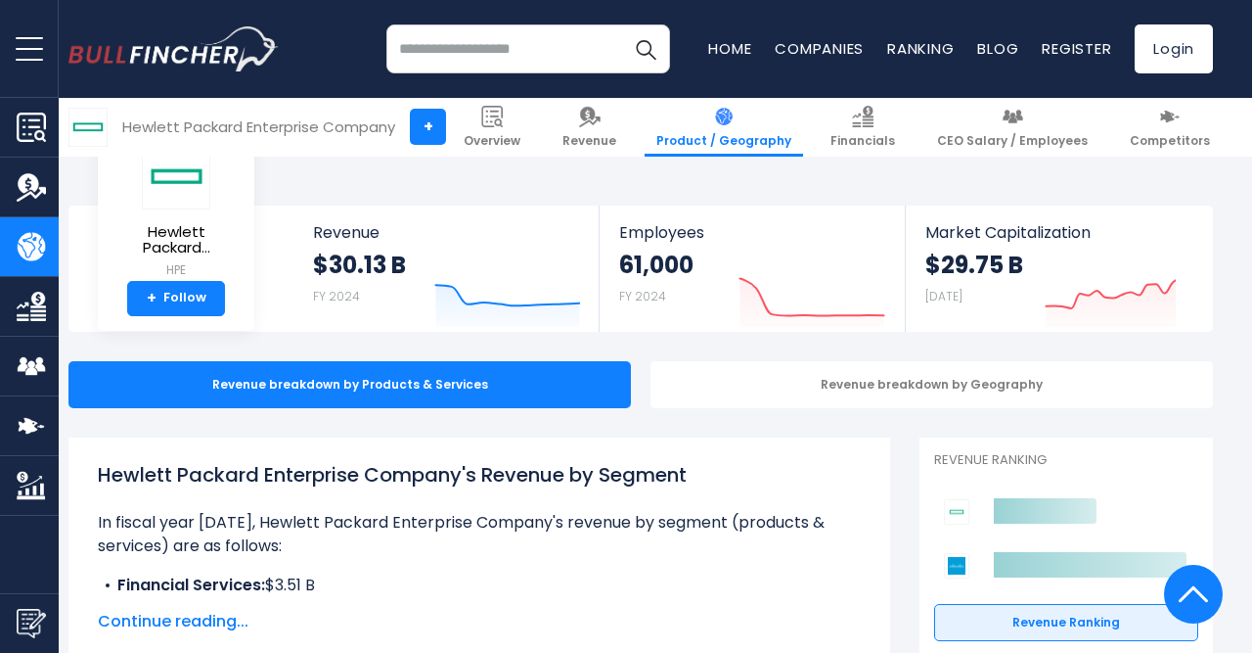 The height and width of the screenshot is (653, 1252). What do you see at coordinates (646, 49) in the screenshot?
I see `button: Search` at bounding box center [646, 49].